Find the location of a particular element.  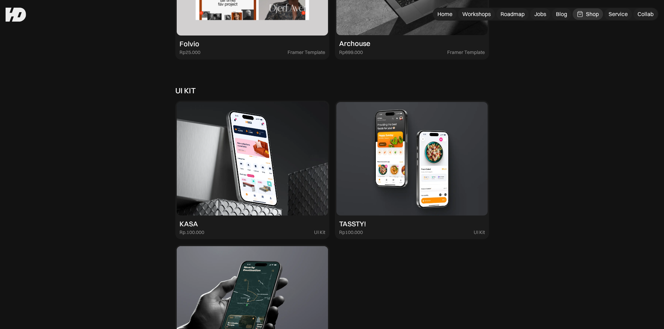

a: Blog is located at coordinates (561, 14).